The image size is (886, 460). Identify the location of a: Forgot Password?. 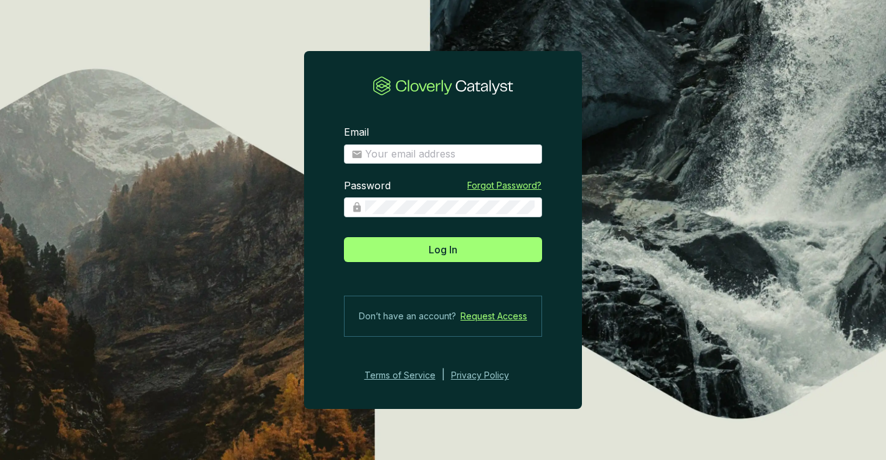
(504, 186).